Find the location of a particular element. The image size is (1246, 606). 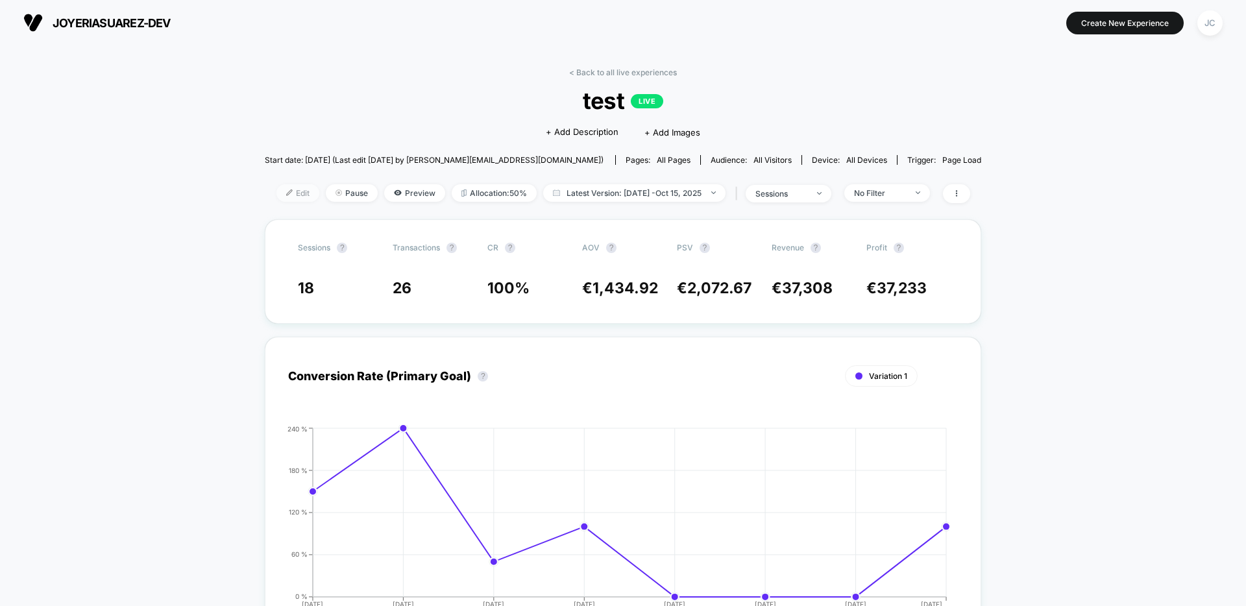

img: rebalance is located at coordinates (464, 193).